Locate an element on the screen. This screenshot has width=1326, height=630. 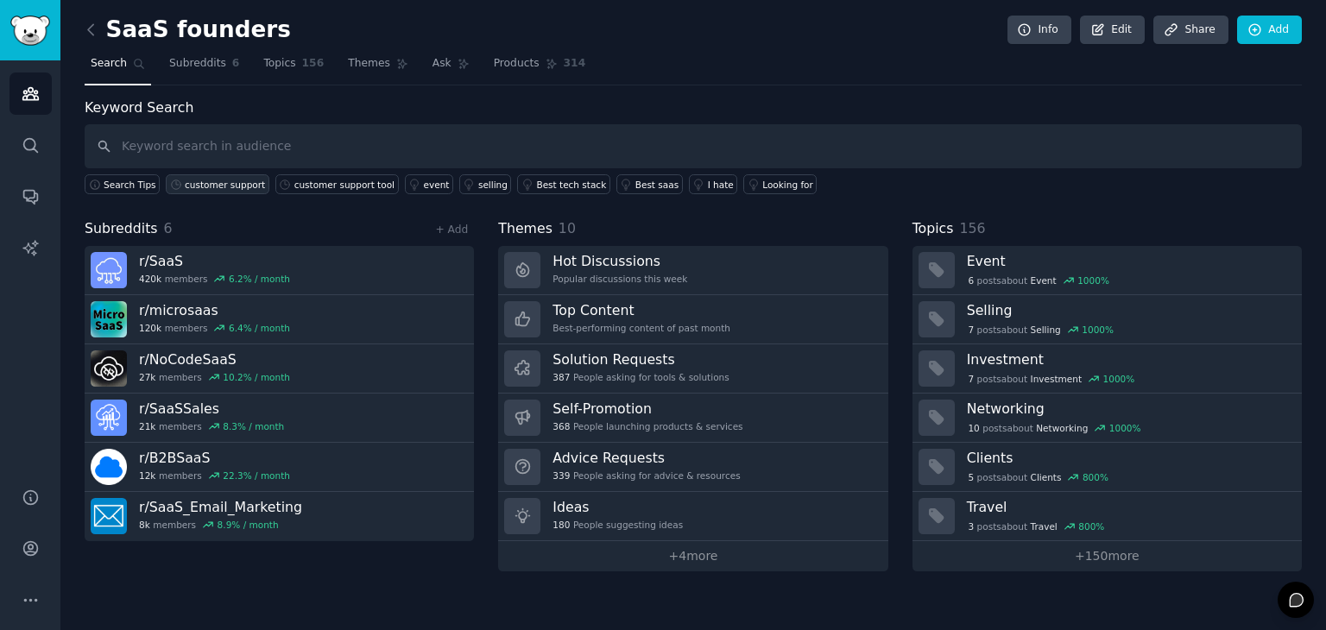
h3: Advice Requests is located at coordinates (646, 458).